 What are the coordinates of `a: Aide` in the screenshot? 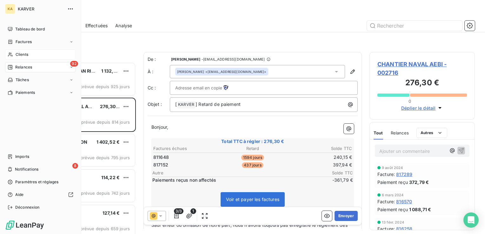 It's located at (40, 195).